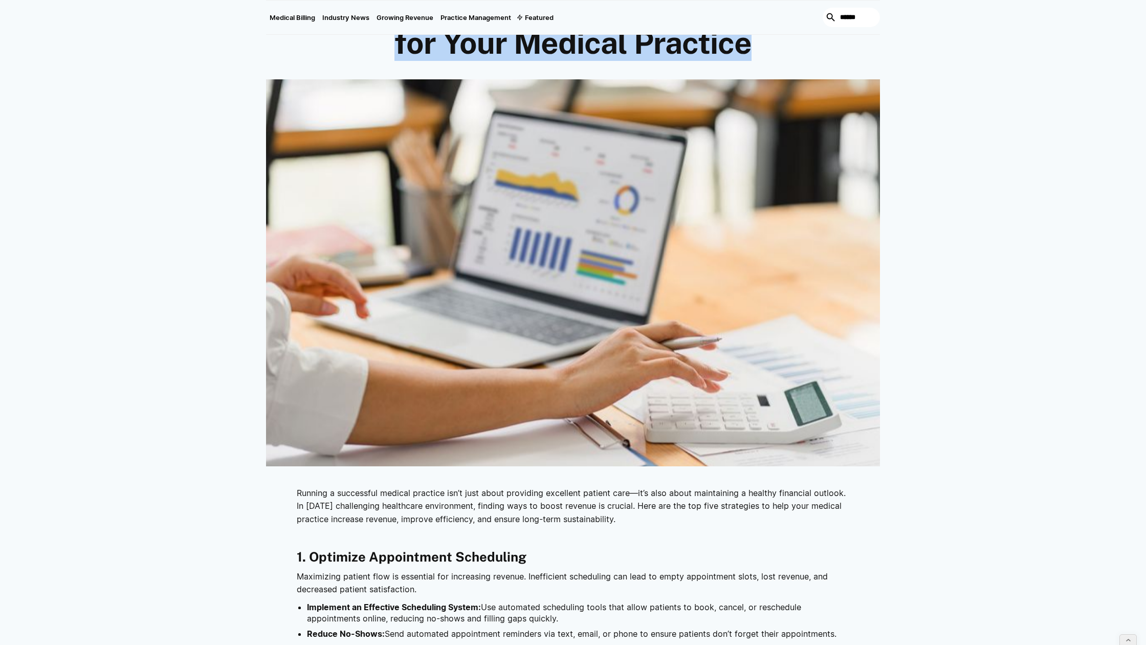 The image size is (1146, 645). I want to click on strong: Implement an Effective Scheduling System:, so click(394, 607).